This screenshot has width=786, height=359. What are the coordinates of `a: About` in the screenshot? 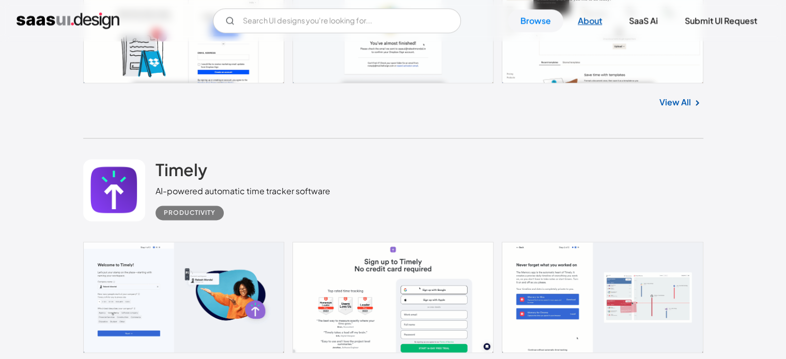 It's located at (590, 21).